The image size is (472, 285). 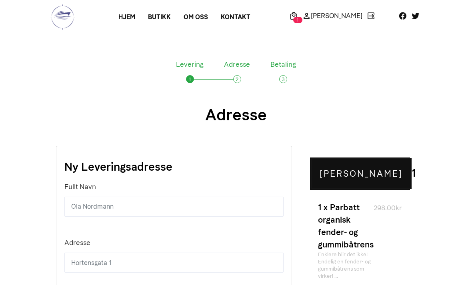 What do you see at coordinates (345, 226) in the screenshot?
I see `h6: 1 x Parbatt organisk fender- og gummibåtrens` at bounding box center [345, 226].